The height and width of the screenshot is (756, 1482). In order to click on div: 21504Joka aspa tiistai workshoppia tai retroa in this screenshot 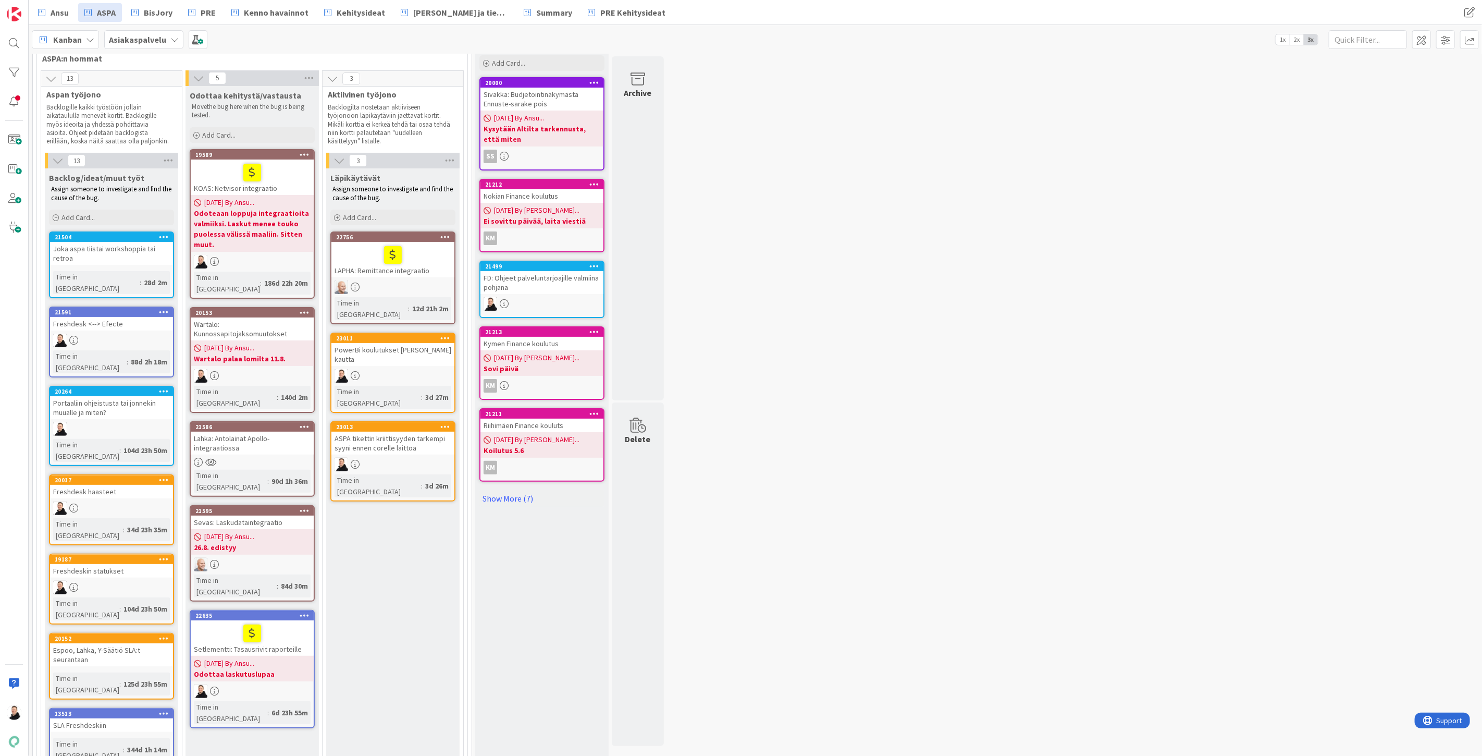, I will do `click(112, 249)`.